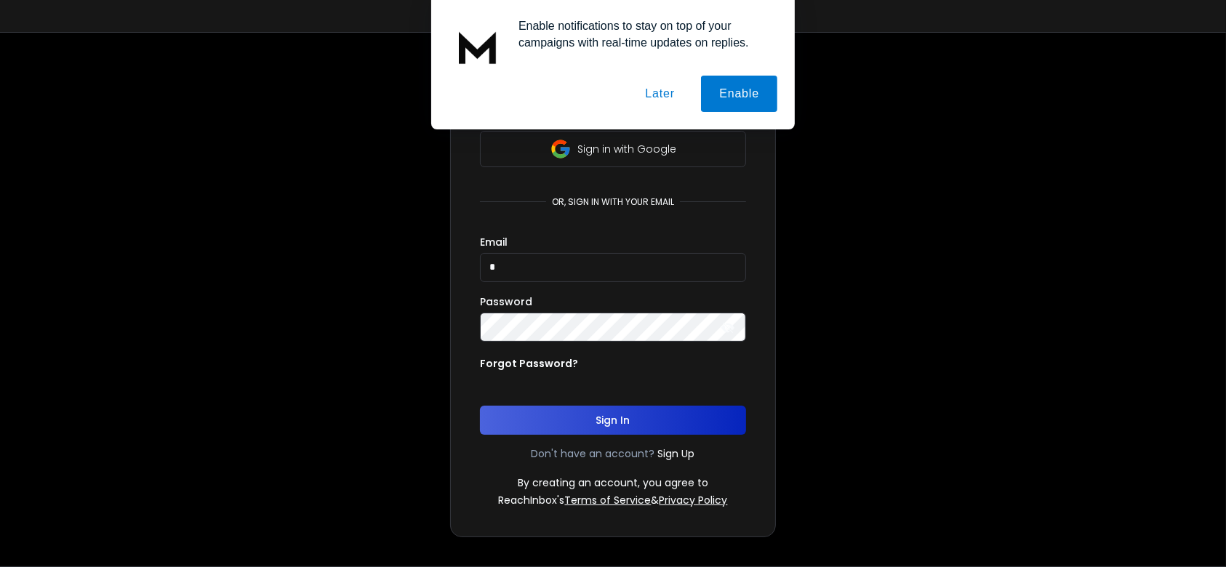 The width and height of the screenshot is (1226, 567). Describe the element at coordinates (529, 364) in the screenshot. I see `p: Forgot Password?` at that location.